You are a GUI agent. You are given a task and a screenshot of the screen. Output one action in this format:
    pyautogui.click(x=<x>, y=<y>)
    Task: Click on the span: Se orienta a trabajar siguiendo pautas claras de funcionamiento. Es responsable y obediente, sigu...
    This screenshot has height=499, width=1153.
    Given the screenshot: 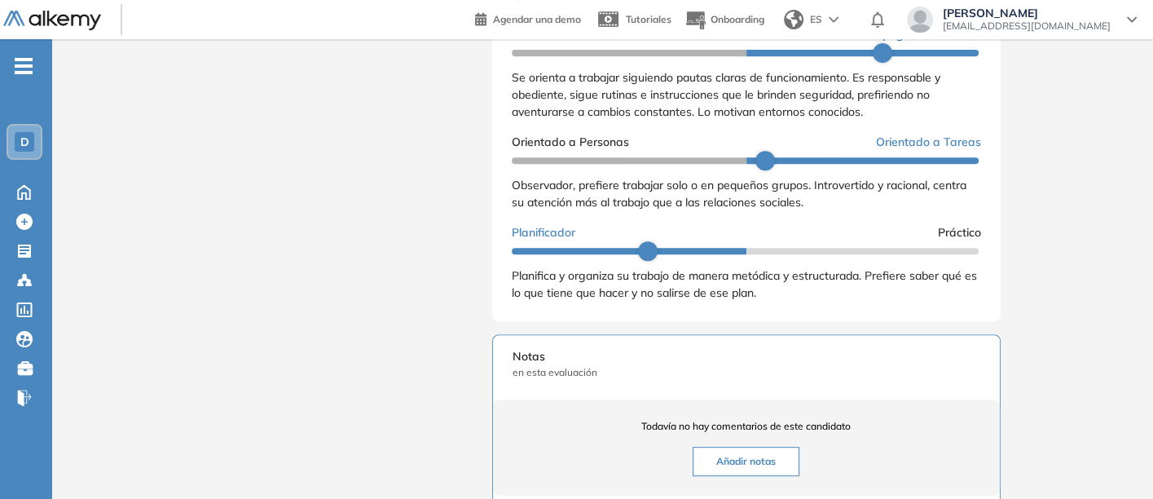 What is the action you would take?
    pyautogui.click(x=726, y=95)
    